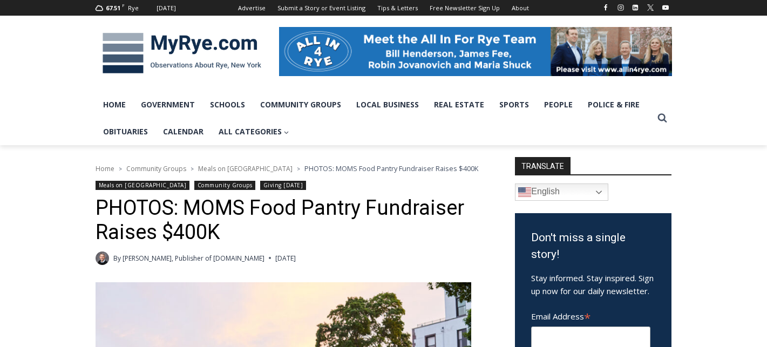 This screenshot has height=347, width=767. Describe the element at coordinates (391, 168) in the screenshot. I see `span: PHOTOS: MOMS Food Pantry Fundraiser Raises $400K` at that location.